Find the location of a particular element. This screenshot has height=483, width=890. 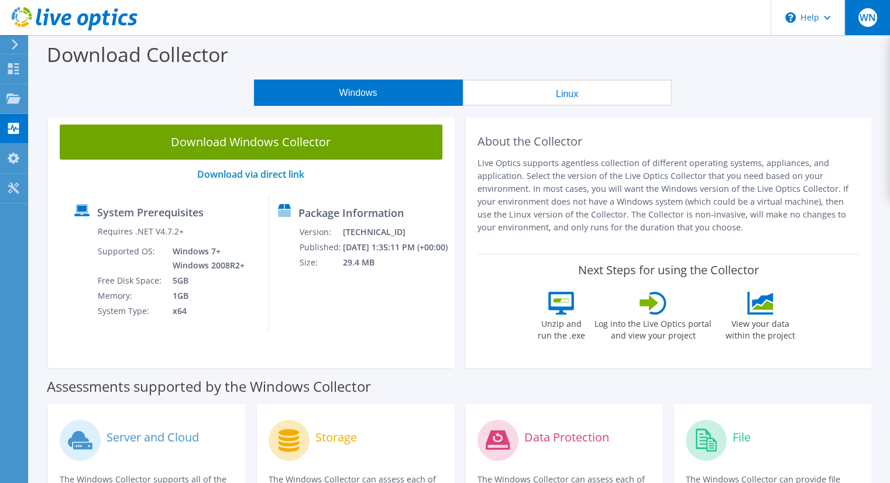

span: WN is located at coordinates (868, 18).